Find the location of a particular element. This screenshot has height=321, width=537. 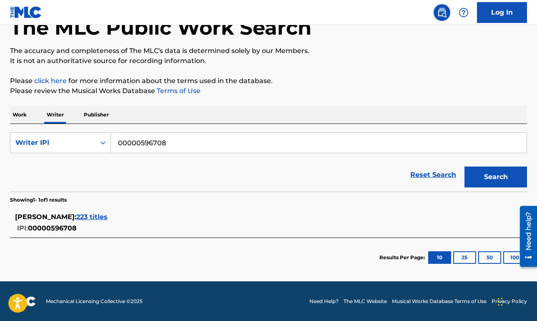

p: Please for more information about the terms used in the database. is located at coordinates (269, 81).